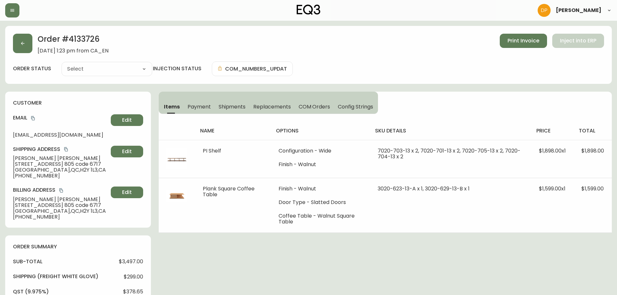  I want to click on li: Door Type - Slatted Doors, so click(320, 202).